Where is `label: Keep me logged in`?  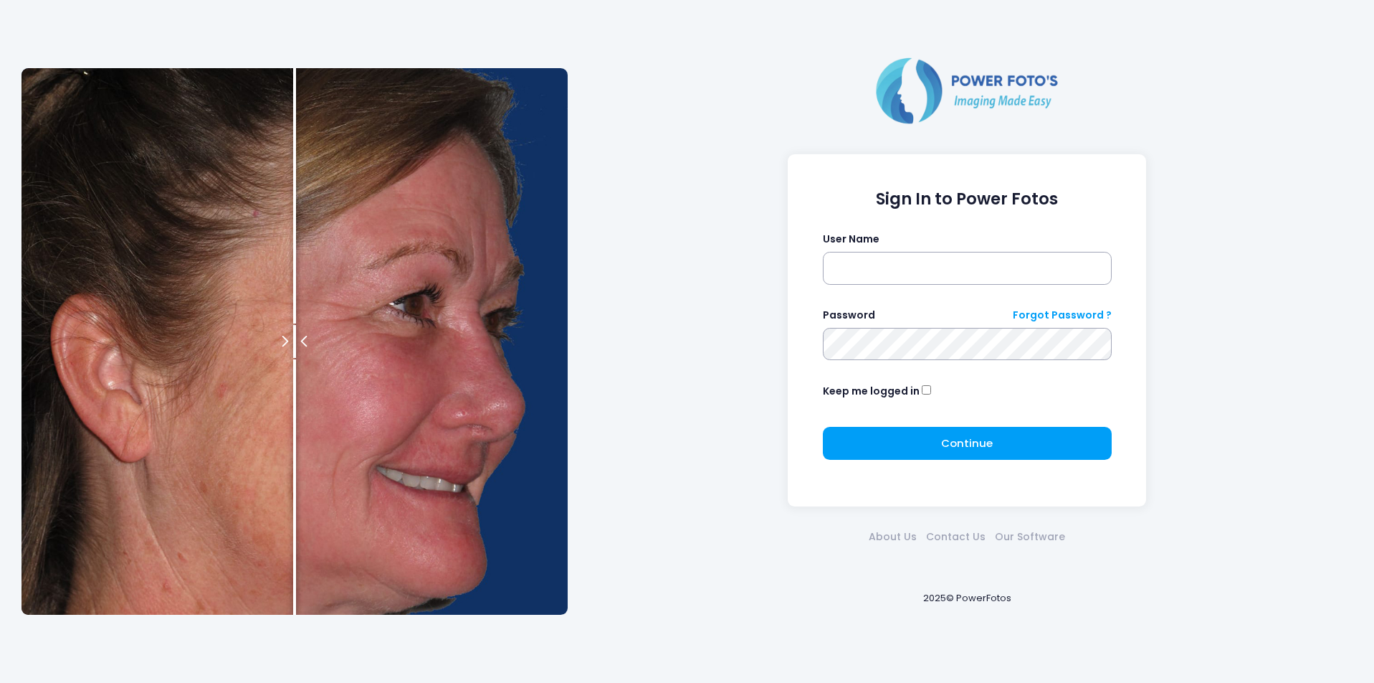
label: Keep me logged in is located at coordinates (871, 391).